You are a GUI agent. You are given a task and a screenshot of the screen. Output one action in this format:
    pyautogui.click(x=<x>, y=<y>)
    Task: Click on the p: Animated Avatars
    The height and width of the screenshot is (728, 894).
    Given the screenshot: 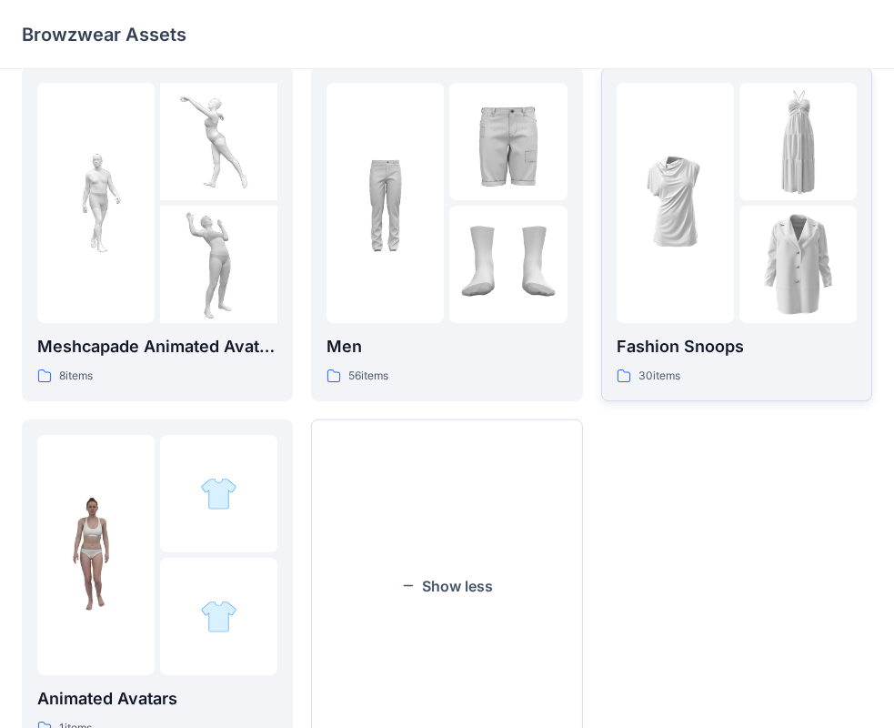 What is the action you would take?
    pyautogui.click(x=157, y=699)
    